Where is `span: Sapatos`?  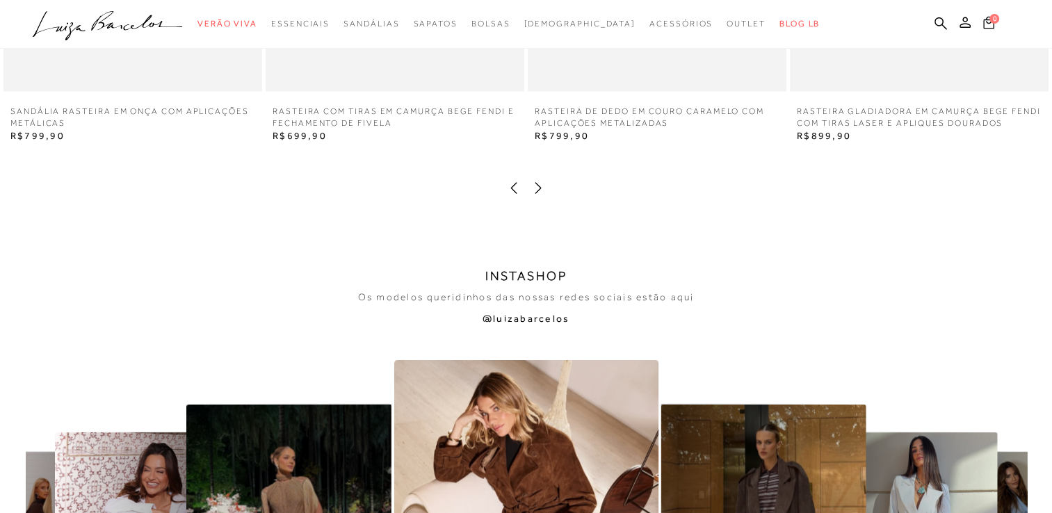
span: Sapatos is located at coordinates (435, 24).